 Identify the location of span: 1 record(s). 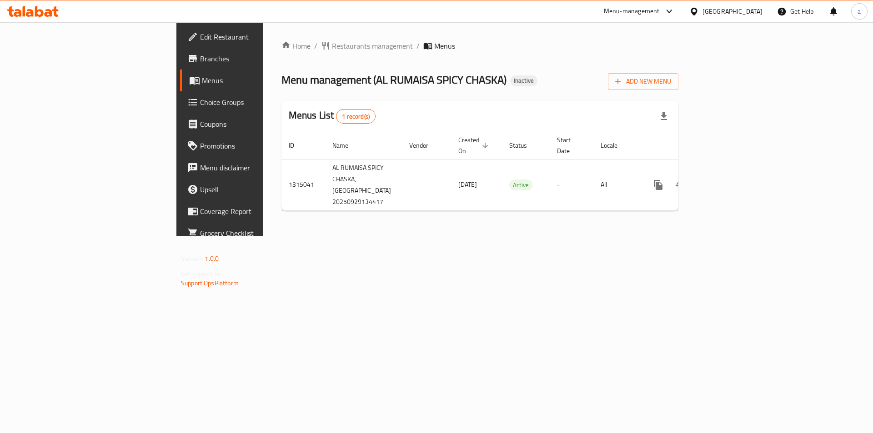
(356, 116).